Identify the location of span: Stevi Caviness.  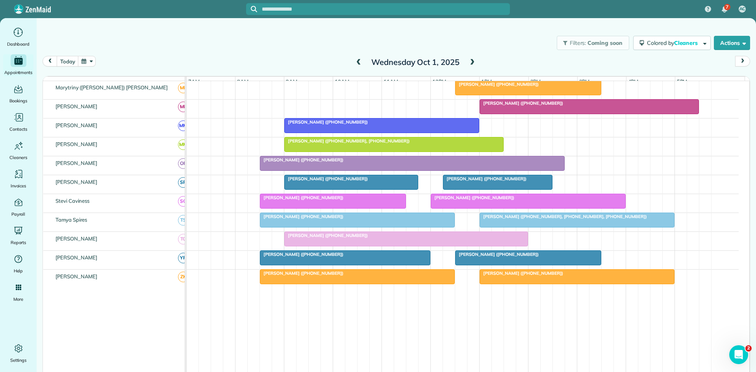
(72, 201).